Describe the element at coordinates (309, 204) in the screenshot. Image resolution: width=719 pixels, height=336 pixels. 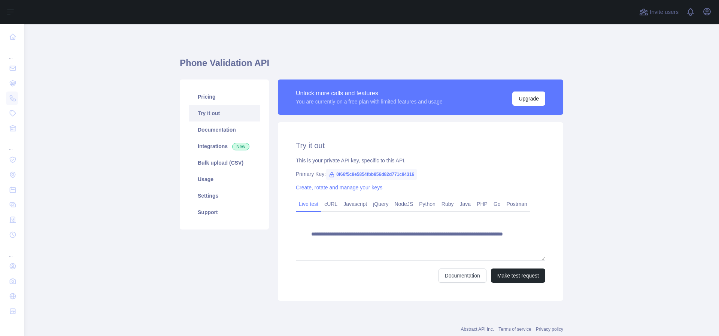
I see `a: Live test` at that location.